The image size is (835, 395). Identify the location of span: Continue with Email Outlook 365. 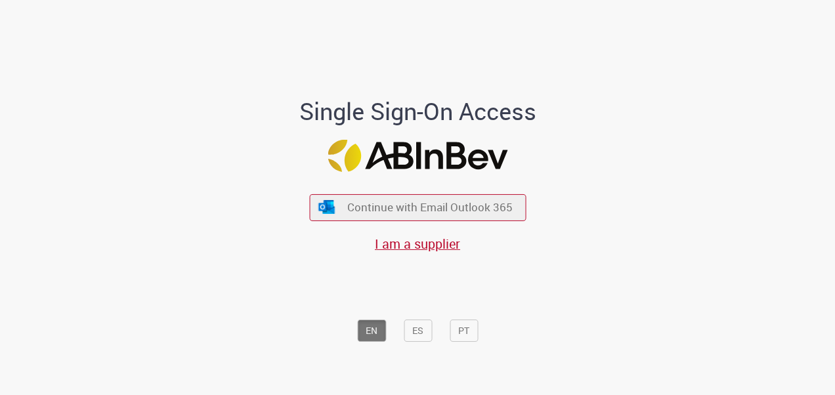
(430, 207).